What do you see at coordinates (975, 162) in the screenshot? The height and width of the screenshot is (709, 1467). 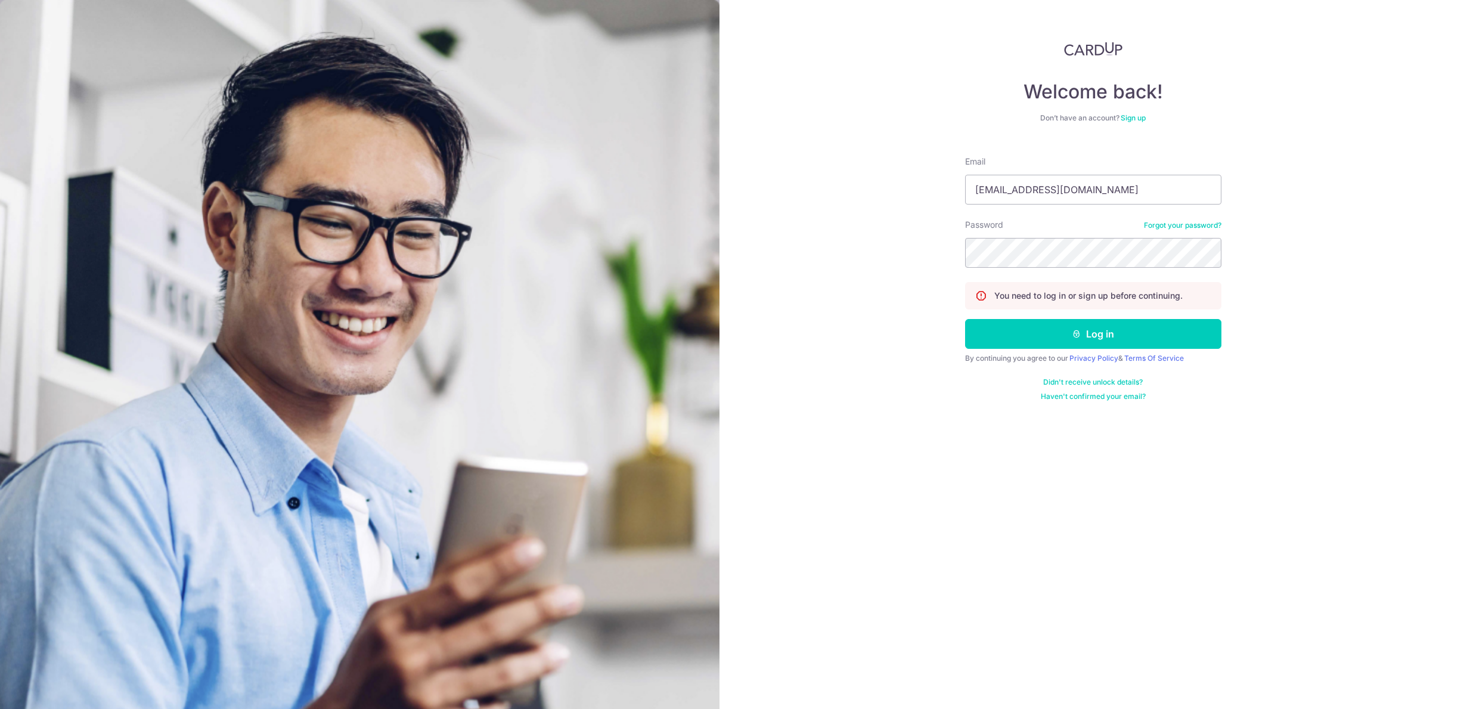 I see `label: Email` at bounding box center [975, 162].